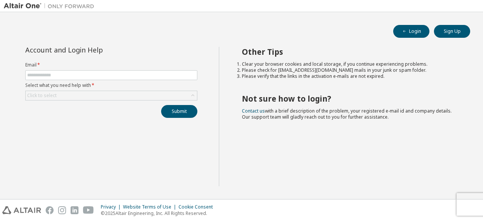  What do you see at coordinates (62, 210) in the screenshot?
I see `img: instagram.svg` at bounding box center [62, 210].